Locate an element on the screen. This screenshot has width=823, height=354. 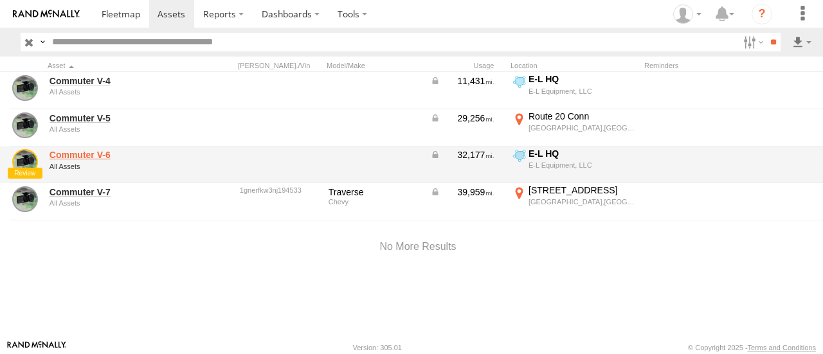
label: Search Query is located at coordinates (42, 42).